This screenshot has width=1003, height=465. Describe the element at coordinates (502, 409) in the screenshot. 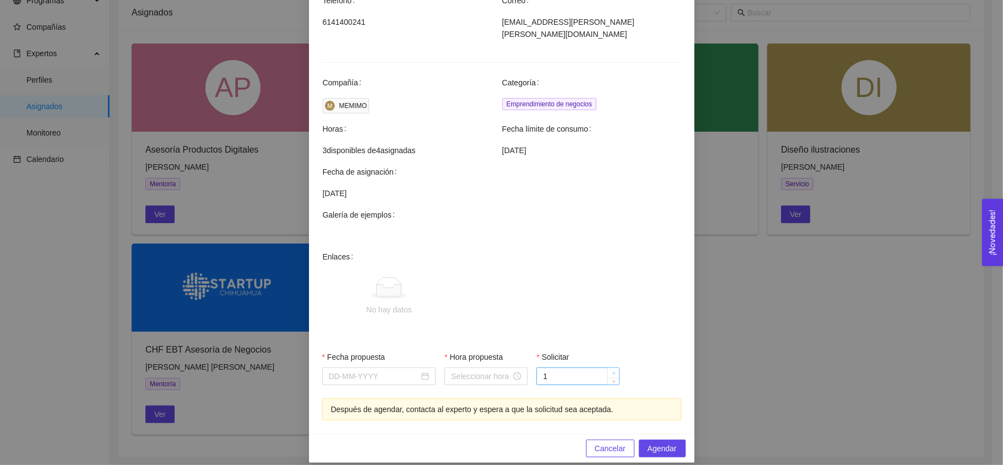

I see `div: Después de agendar, contacta al experto y espera a que la solicitud sea aceptada.` at that location.